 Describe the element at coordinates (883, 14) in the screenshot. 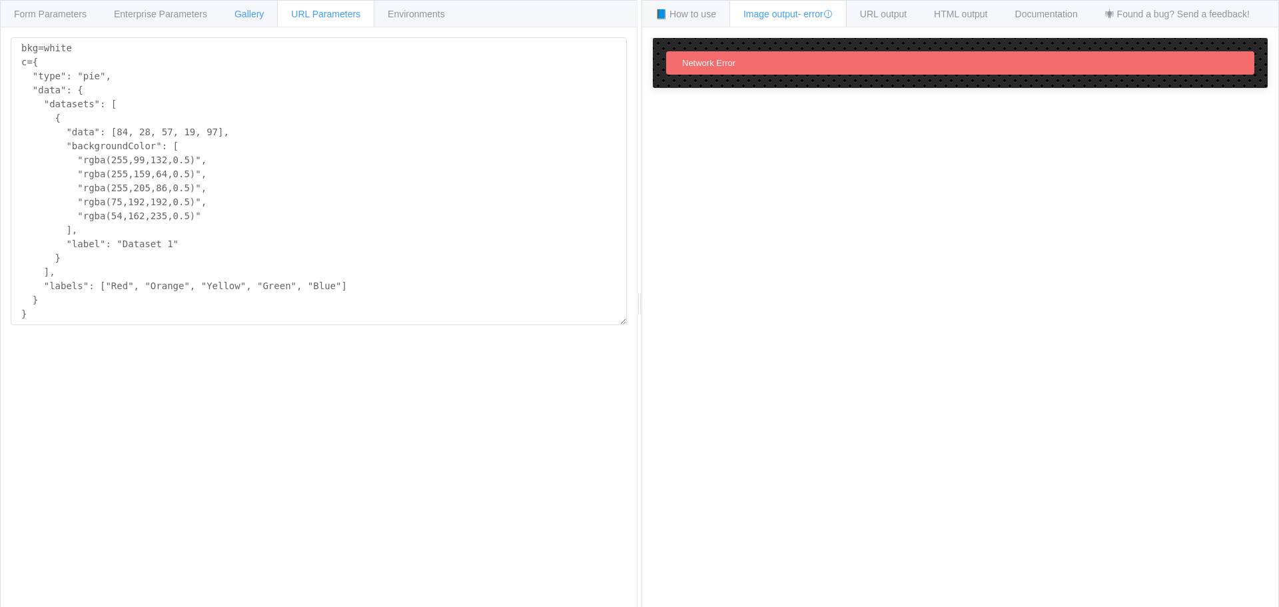

I see `span: URL output` at that location.